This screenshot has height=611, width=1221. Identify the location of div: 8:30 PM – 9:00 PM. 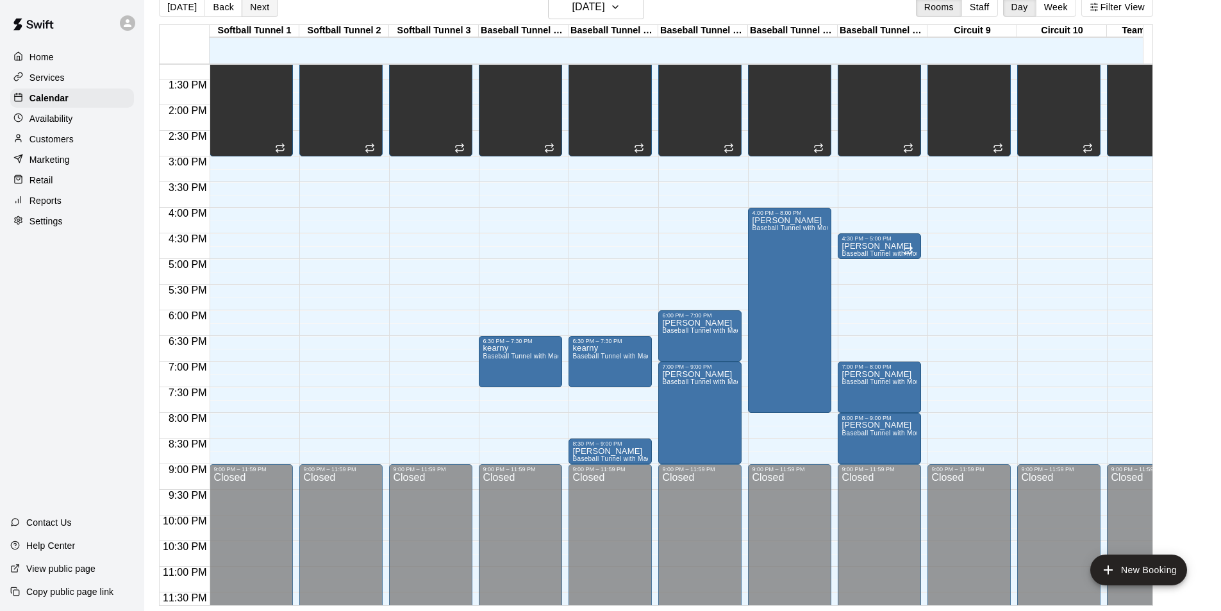
(610, 443).